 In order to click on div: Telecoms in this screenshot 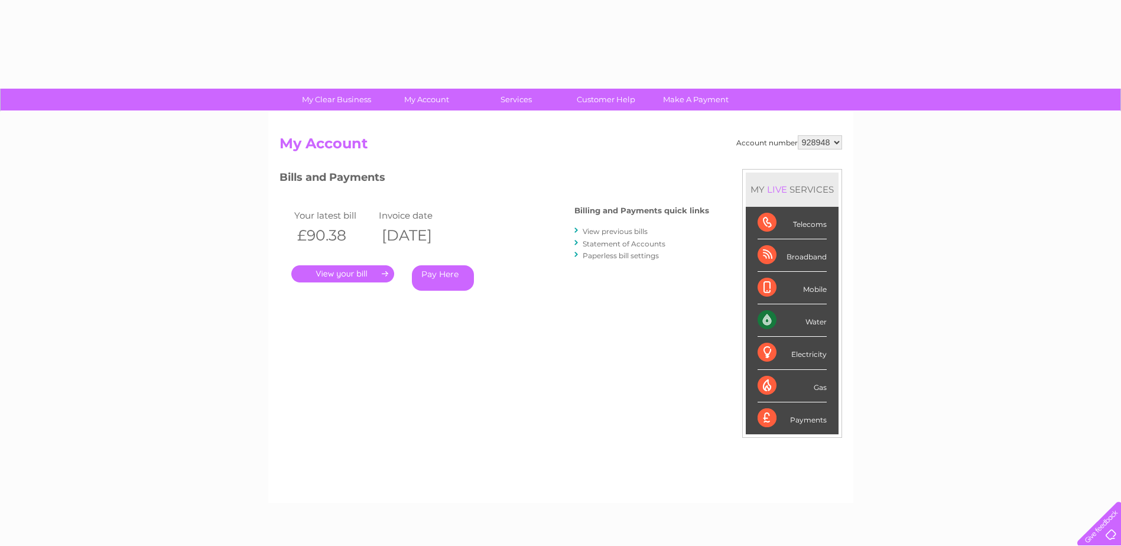, I will do `click(792, 223)`.